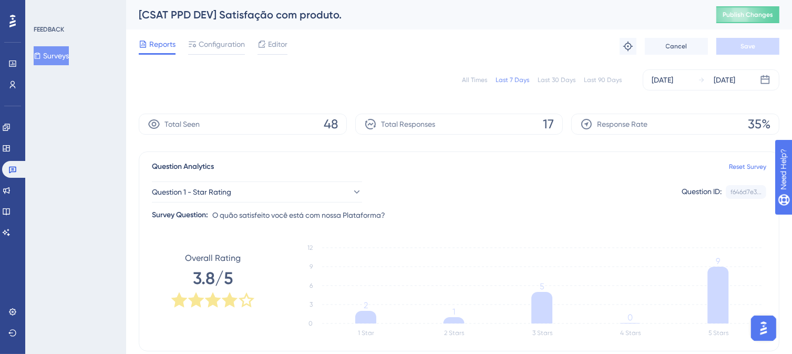 The height and width of the screenshot is (354, 792). Describe the element at coordinates (191, 192) in the screenshot. I see `span: Question 1 - Star Rating` at that location.